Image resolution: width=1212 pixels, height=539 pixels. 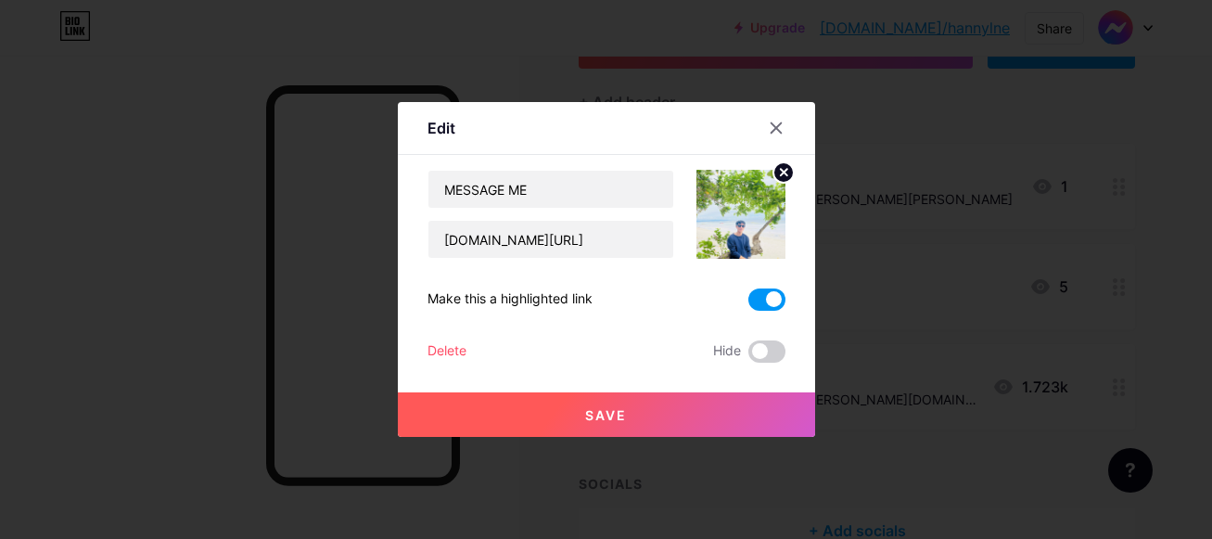 I want to click on div: Delete, so click(x=447, y=352).